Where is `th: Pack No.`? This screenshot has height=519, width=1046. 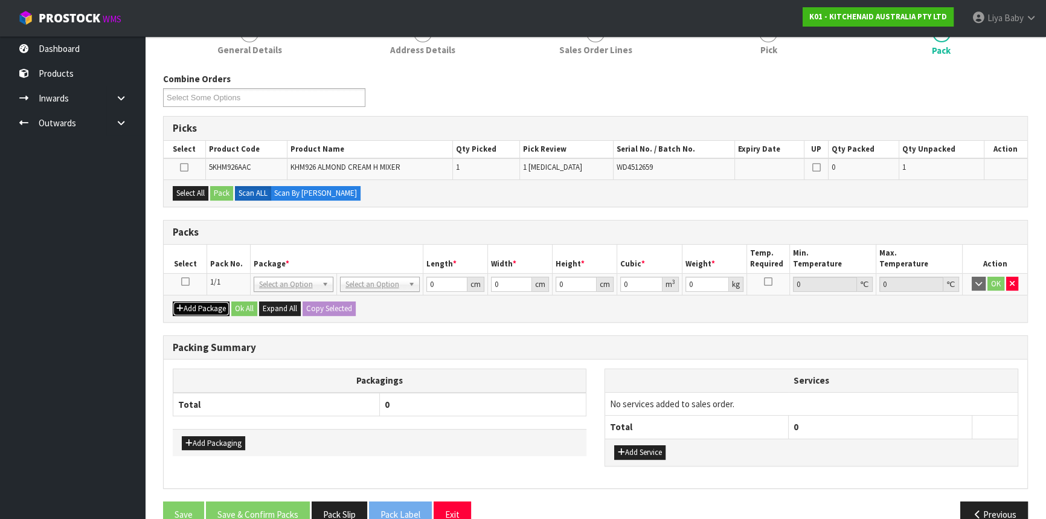 th: Pack No. is located at coordinates (229, 258).